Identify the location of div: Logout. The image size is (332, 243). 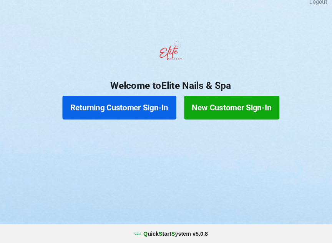
(309, 8).